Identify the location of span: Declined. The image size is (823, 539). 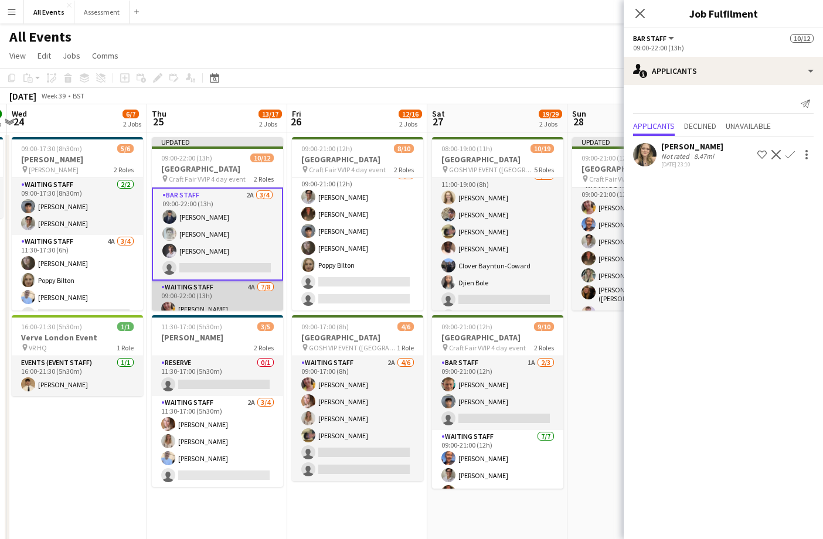
(700, 126).